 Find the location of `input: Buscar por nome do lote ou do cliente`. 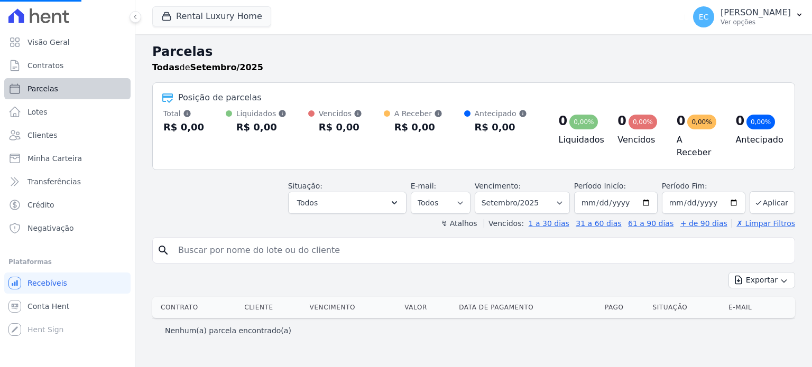

input: Buscar por nome do lote ou do cliente is located at coordinates (481, 250).